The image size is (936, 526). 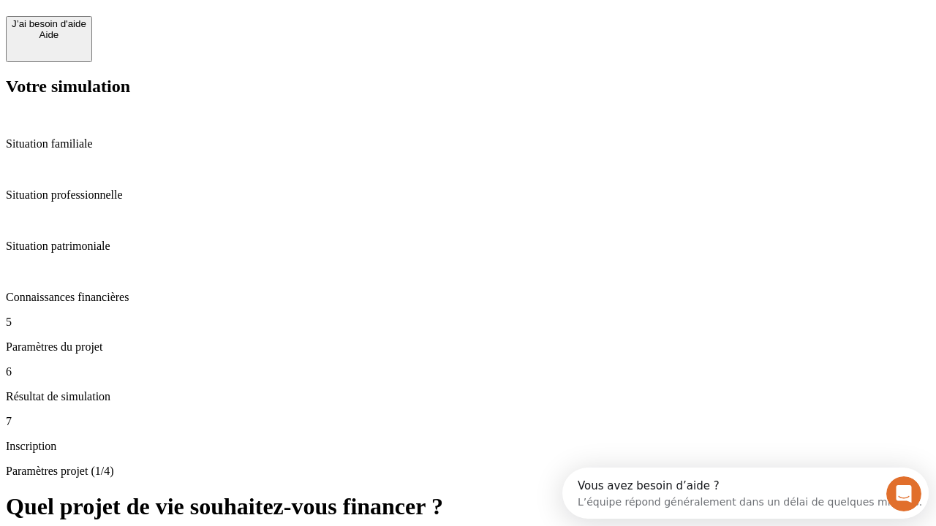 What do you see at coordinates (204, 26) in the screenshot?
I see `div: Ouvrir le Messenger Intercom` at bounding box center [204, 26].